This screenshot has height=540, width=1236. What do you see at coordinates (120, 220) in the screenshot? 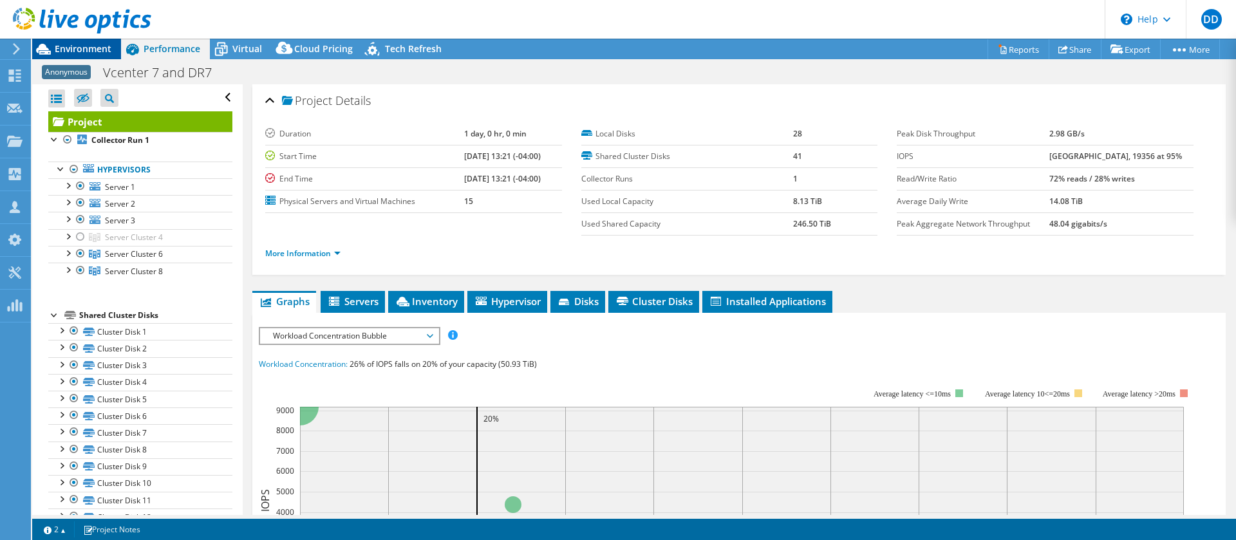
I see `span: Server 3` at bounding box center [120, 220].